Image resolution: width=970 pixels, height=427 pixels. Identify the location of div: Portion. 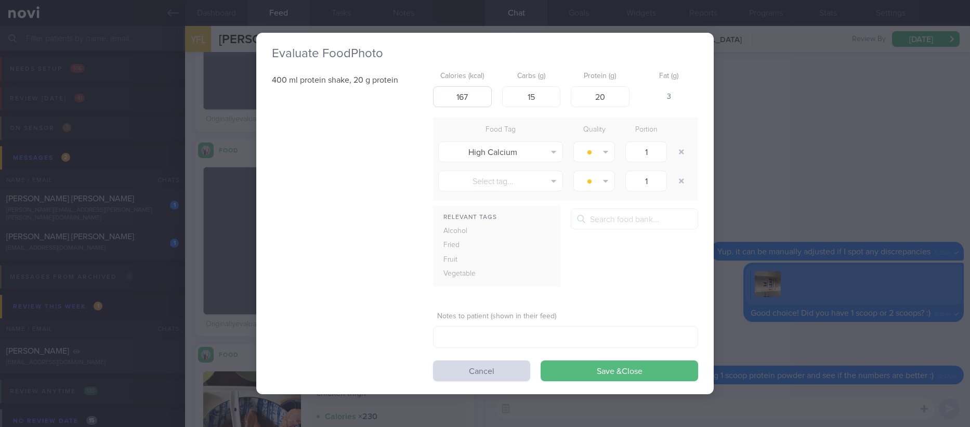
(646, 130).